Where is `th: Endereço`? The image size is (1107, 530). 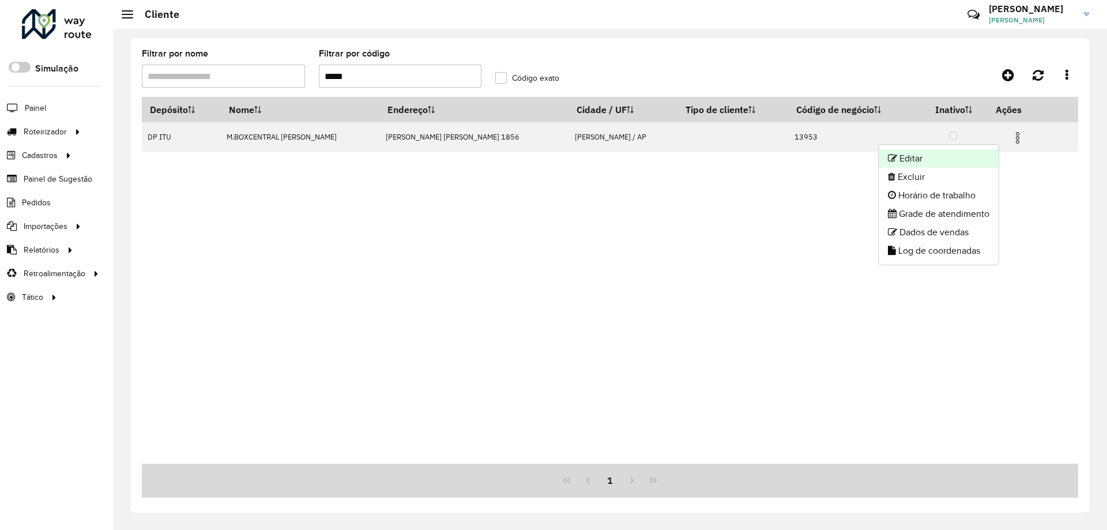 th: Endereço is located at coordinates (474, 110).